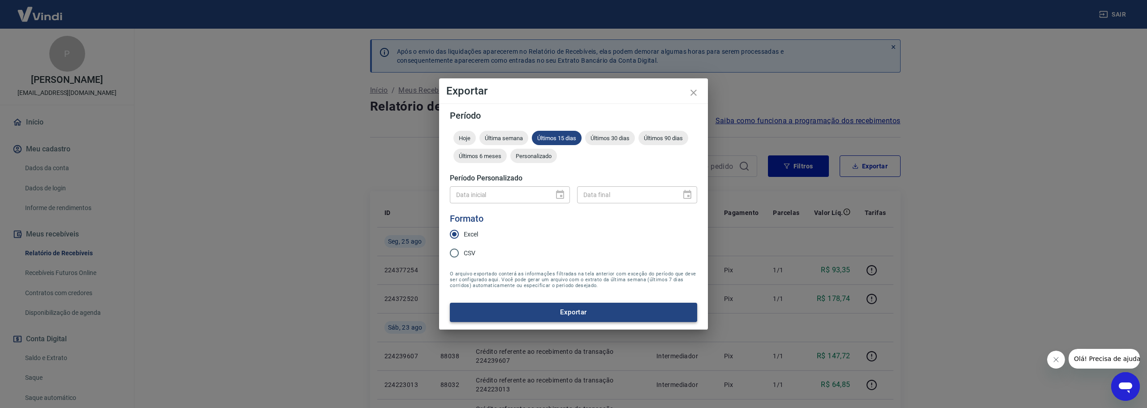  Describe the element at coordinates (40, 10) in the screenshot. I see `span: Olá! Precisa de ajuda?` at that location.